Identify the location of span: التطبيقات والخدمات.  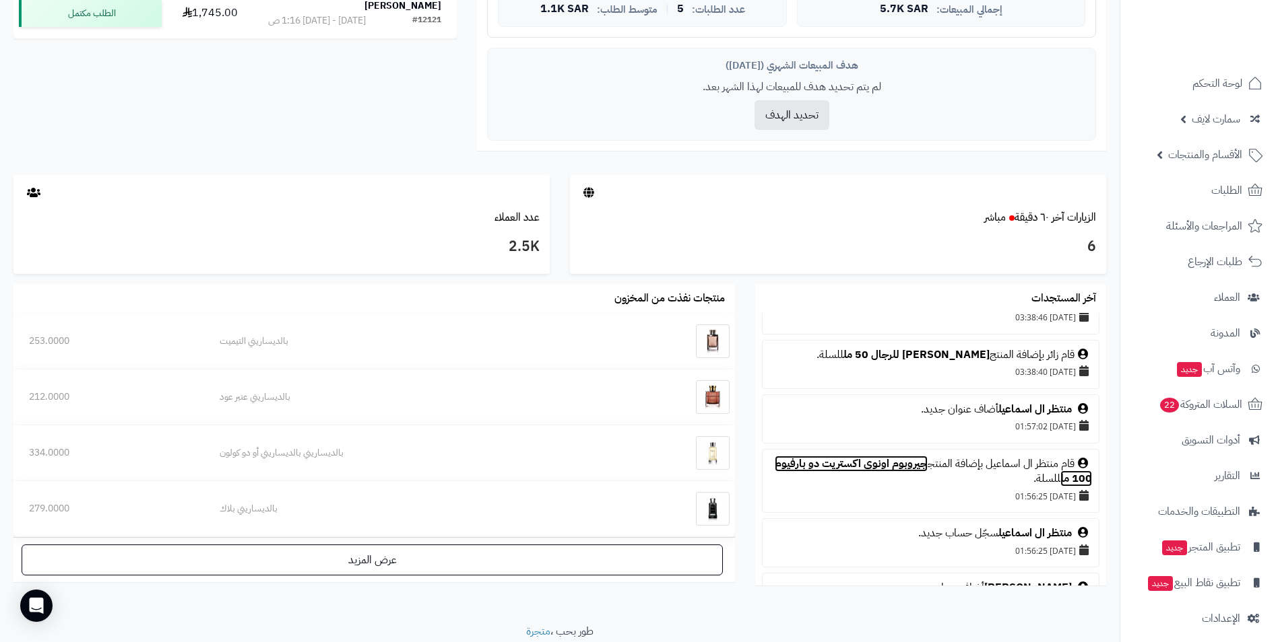
(1199, 512).